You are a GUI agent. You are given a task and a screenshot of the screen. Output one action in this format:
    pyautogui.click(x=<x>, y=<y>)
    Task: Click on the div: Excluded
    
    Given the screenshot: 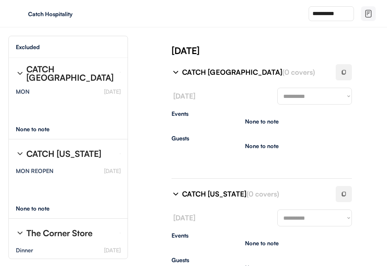 What is the action you would take?
    pyautogui.click(x=28, y=47)
    